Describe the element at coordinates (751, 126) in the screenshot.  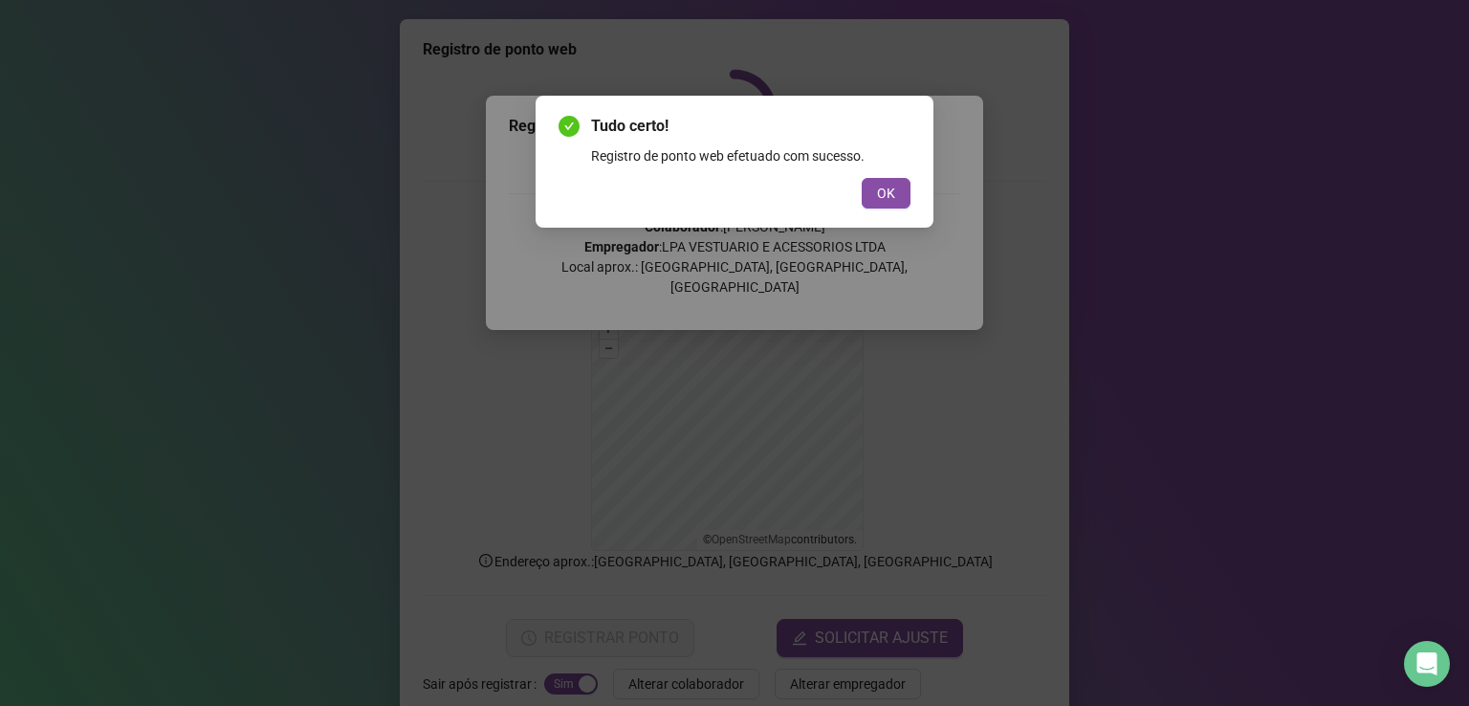
I see `span: Tudo certo!` at that location.